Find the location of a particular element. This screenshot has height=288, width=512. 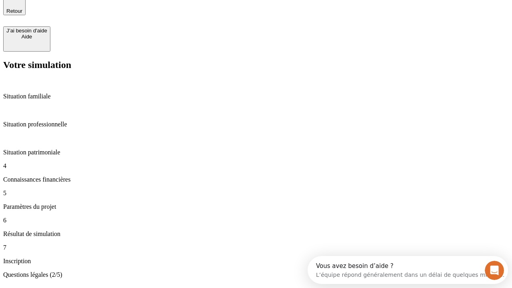

p: Situation familiale is located at coordinates (256, 96).